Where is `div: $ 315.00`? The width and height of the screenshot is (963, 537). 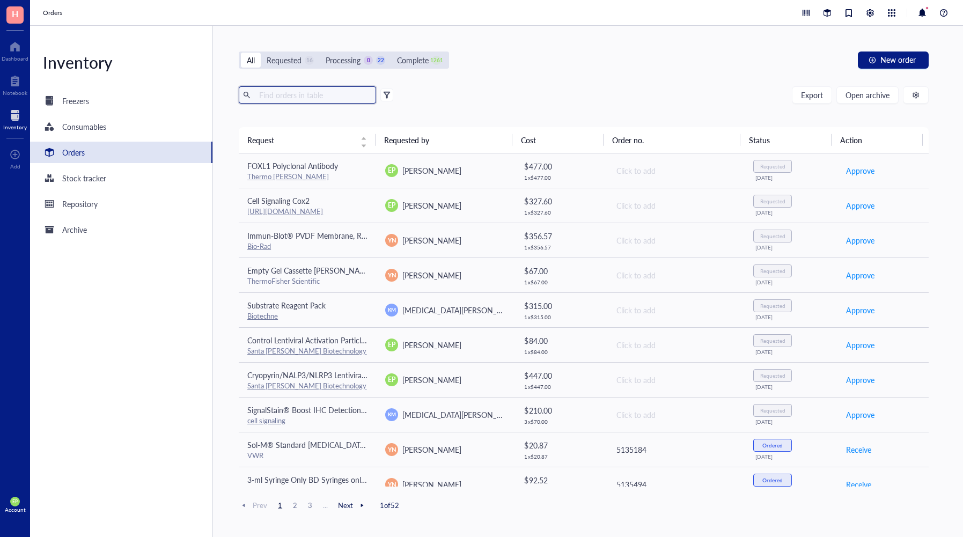 div: $ 315.00 is located at coordinates (561, 306).